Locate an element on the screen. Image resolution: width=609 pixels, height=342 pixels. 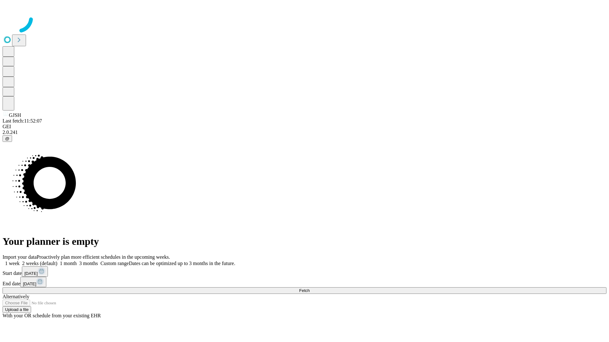
span: With your OR schedule from your existing EHR is located at coordinates (52, 316).